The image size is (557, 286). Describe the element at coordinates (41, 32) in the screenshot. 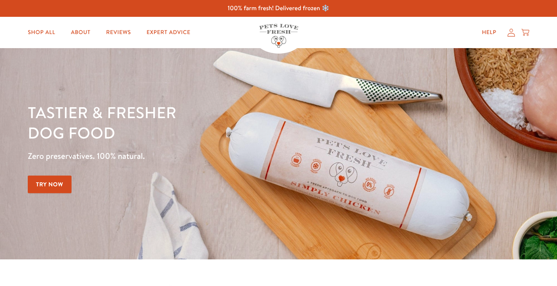

I see `a: Shop All` at that location.